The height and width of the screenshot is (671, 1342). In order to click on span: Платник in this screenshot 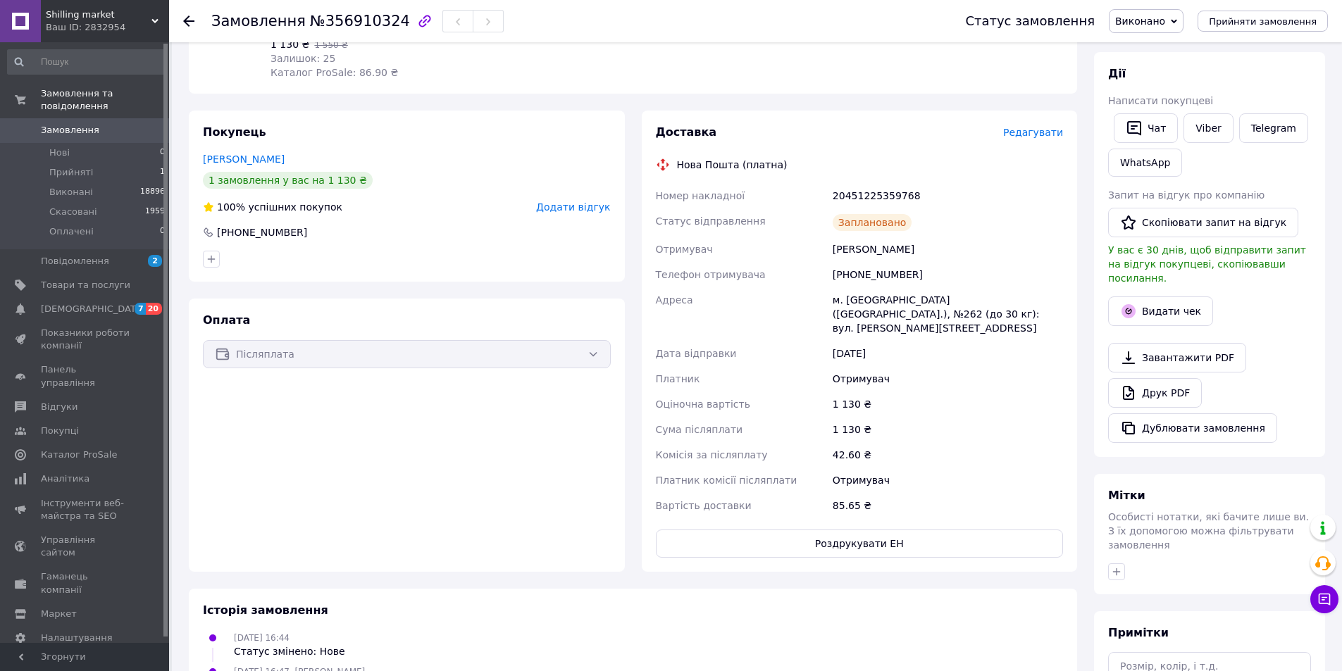, I will do `click(678, 379)`.